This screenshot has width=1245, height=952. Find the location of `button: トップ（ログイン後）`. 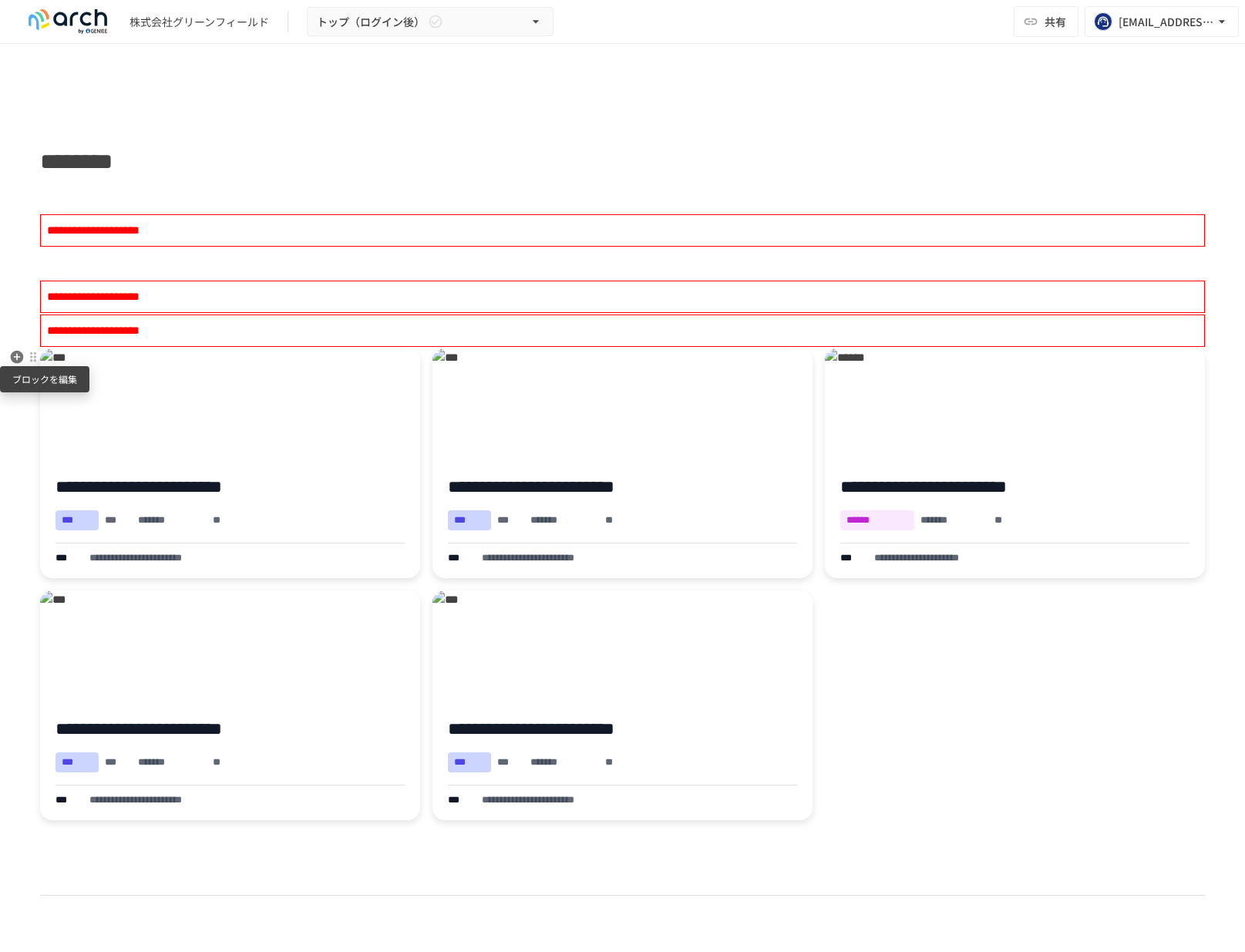

button: トップ（ログイン後） is located at coordinates (430, 21).